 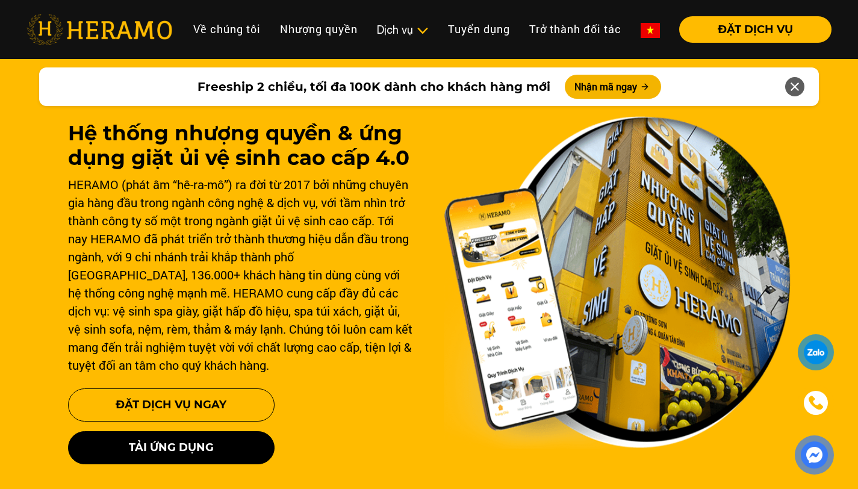 I want to click on a: Về chúng tôi, so click(x=227, y=29).